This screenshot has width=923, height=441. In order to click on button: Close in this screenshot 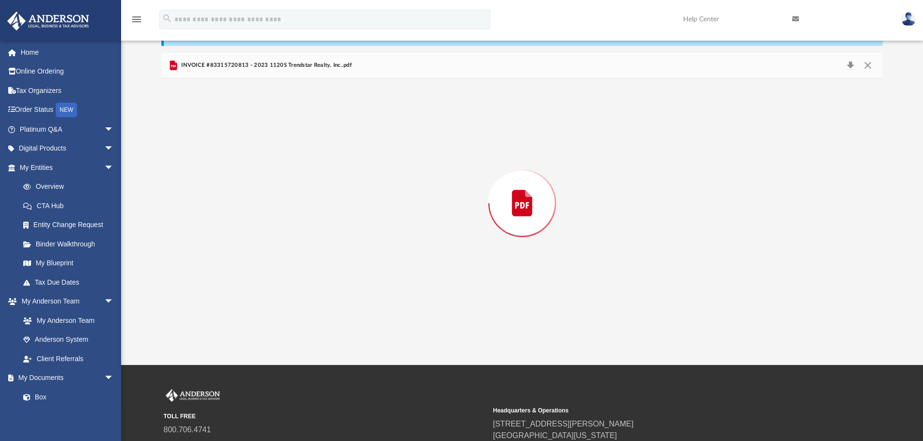, I will do `click(868, 65)`.